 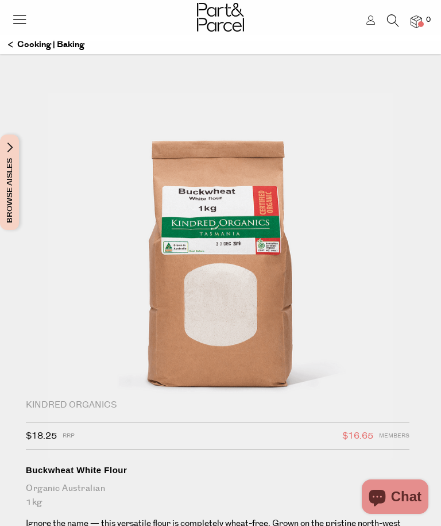 I want to click on a: Cooking | Baking, so click(x=46, y=45).